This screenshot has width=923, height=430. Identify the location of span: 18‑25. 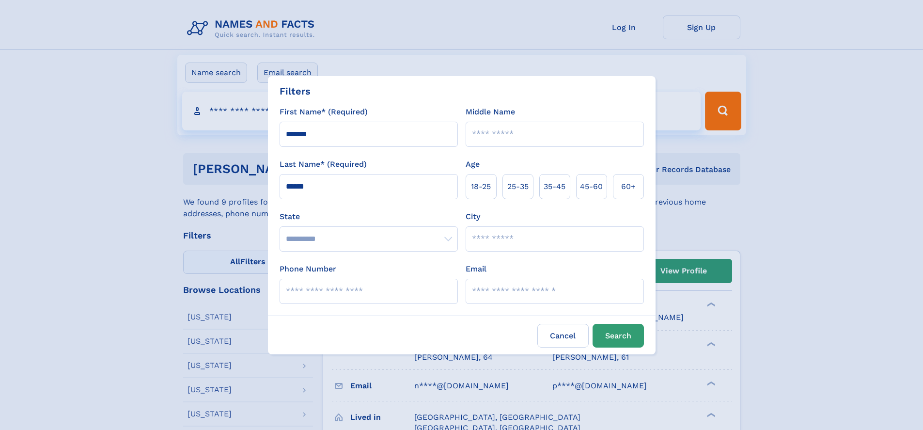
(480, 186).